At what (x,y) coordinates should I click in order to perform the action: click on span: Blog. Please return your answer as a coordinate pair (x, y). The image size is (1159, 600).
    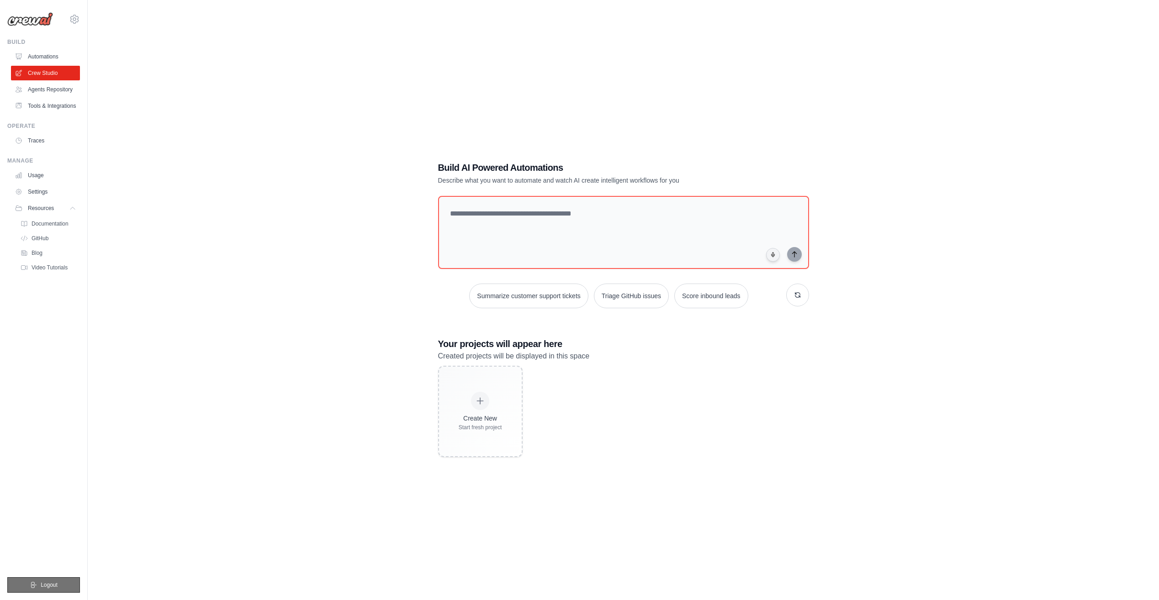
    Looking at the image, I should click on (37, 253).